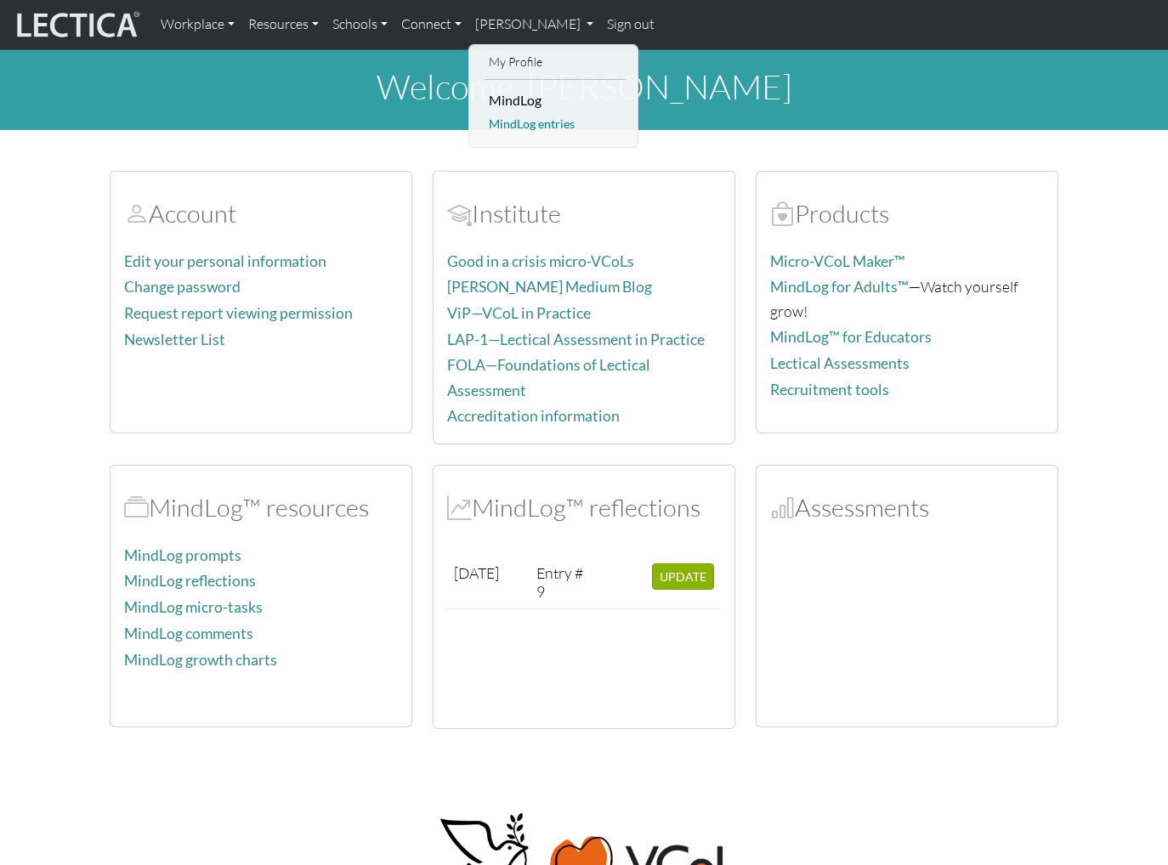 The width and height of the screenshot is (1168, 865). Describe the element at coordinates (631, 25) in the screenshot. I see `a: Sign out` at that location.